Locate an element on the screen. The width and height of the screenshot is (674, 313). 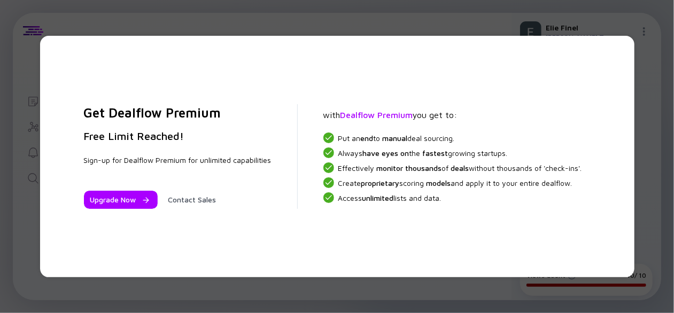
span: with you get to: is located at coordinates (390, 115).